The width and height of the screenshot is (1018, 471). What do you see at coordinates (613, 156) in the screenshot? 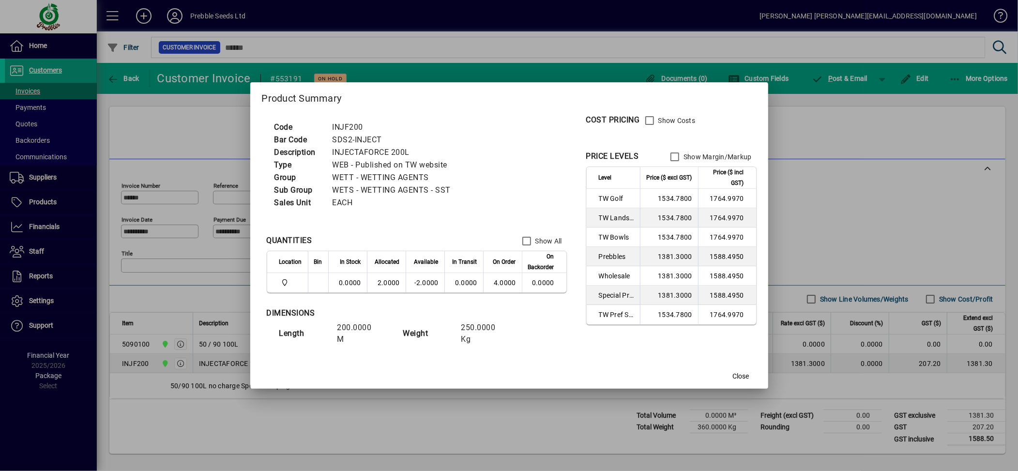
I see `div: PRICE LEVELS` at bounding box center [613, 156].